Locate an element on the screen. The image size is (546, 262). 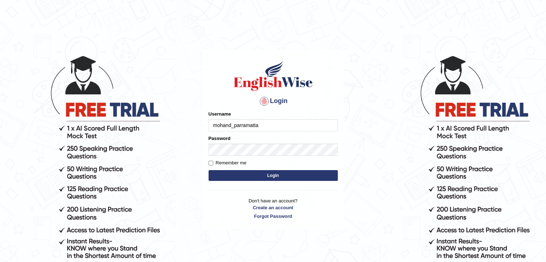
a: Forgot Password is located at coordinates (273, 216).